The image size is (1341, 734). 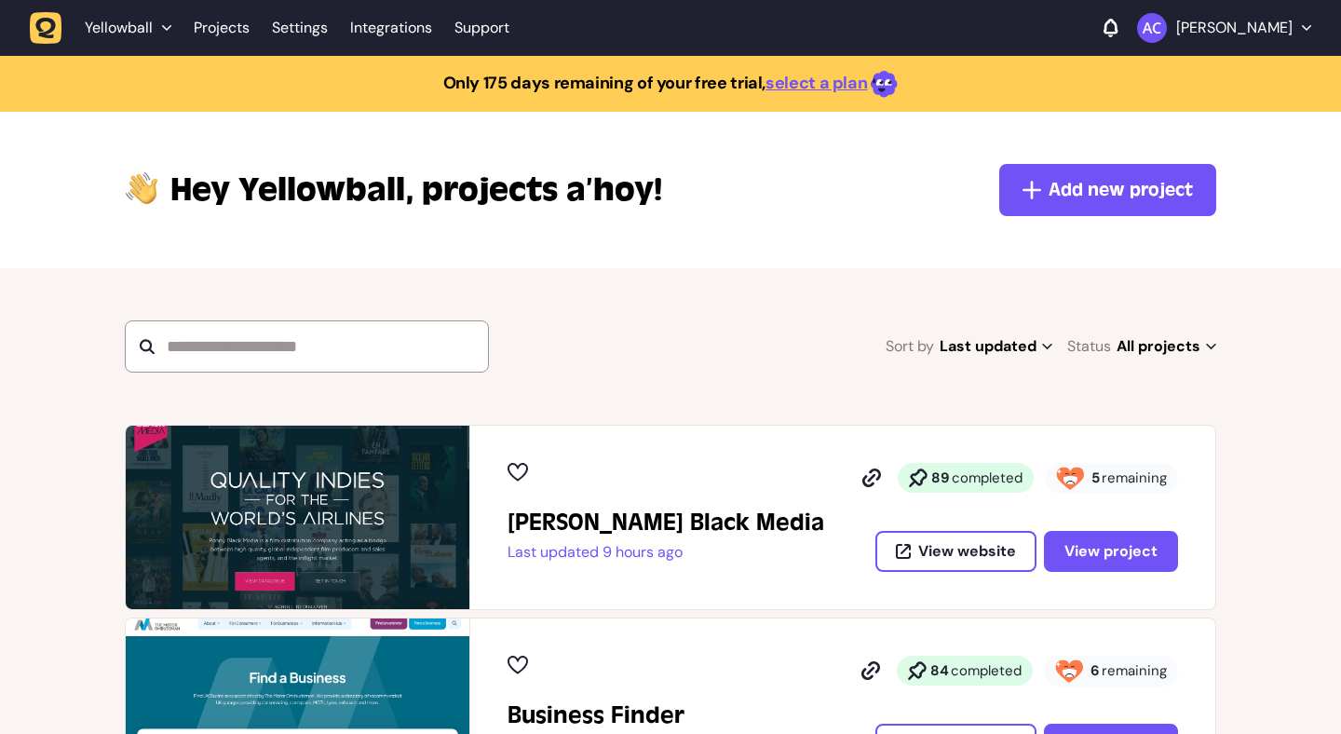 What do you see at coordinates (1121, 190) in the screenshot?
I see `span: Add new project` at bounding box center [1121, 190].